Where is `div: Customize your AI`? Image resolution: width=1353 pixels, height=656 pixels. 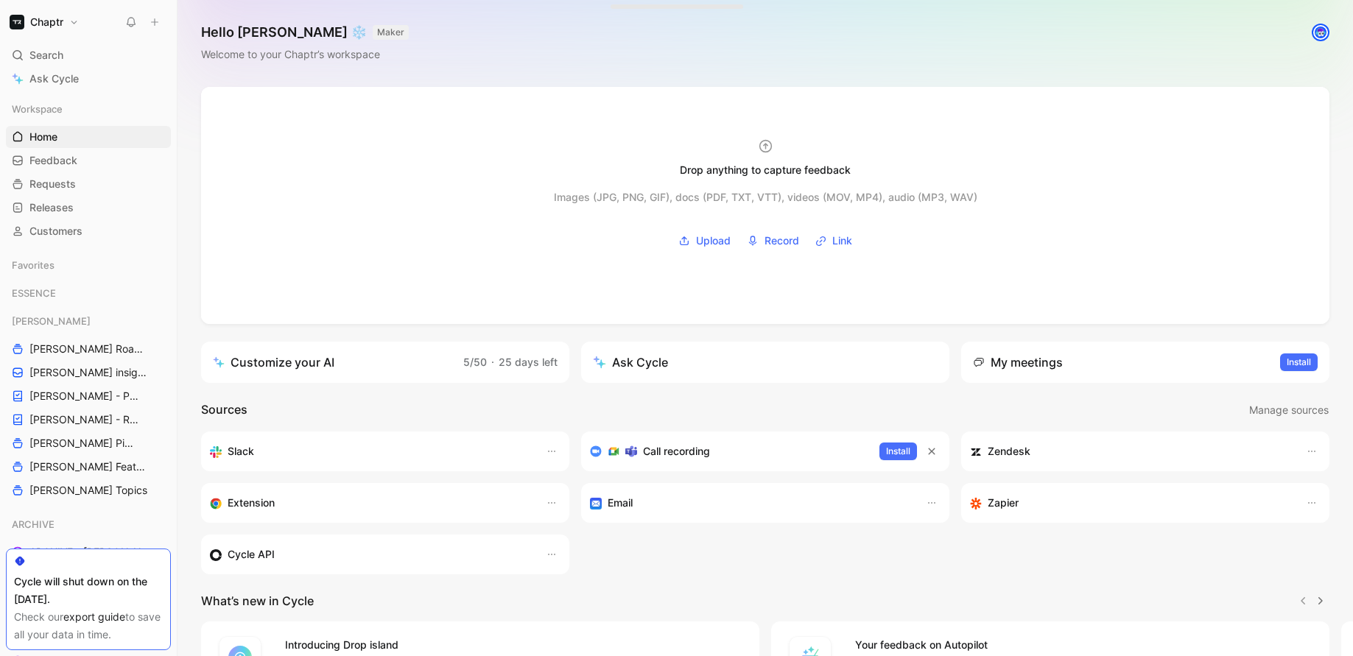
div: Customize your AI is located at coordinates (273, 362).